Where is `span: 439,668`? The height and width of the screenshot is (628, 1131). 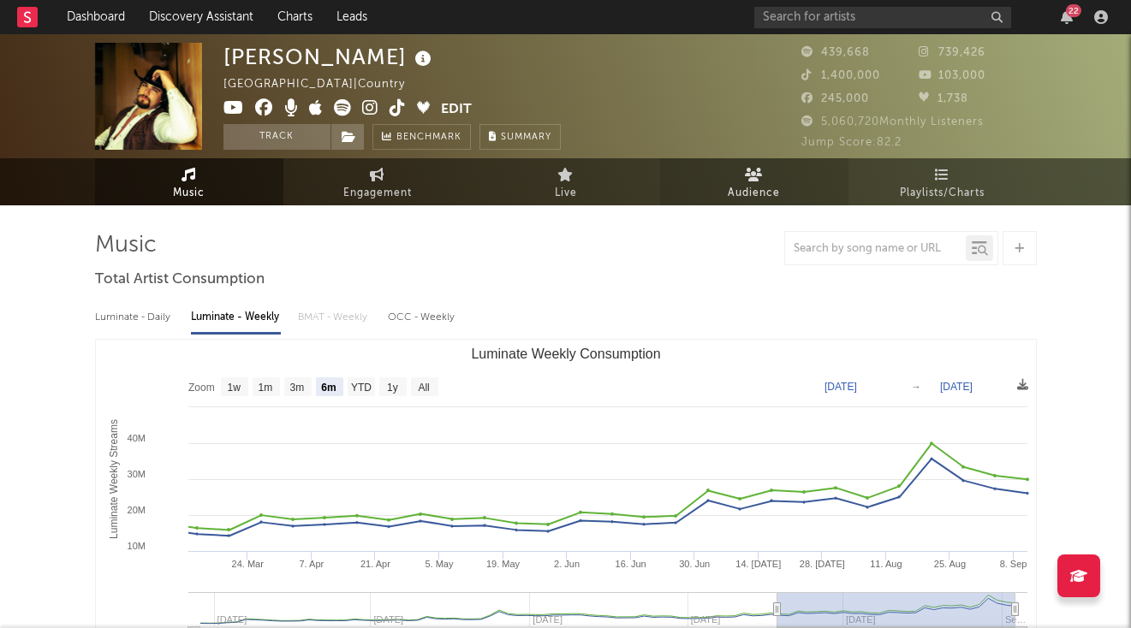 span: 439,668 is located at coordinates (836, 52).